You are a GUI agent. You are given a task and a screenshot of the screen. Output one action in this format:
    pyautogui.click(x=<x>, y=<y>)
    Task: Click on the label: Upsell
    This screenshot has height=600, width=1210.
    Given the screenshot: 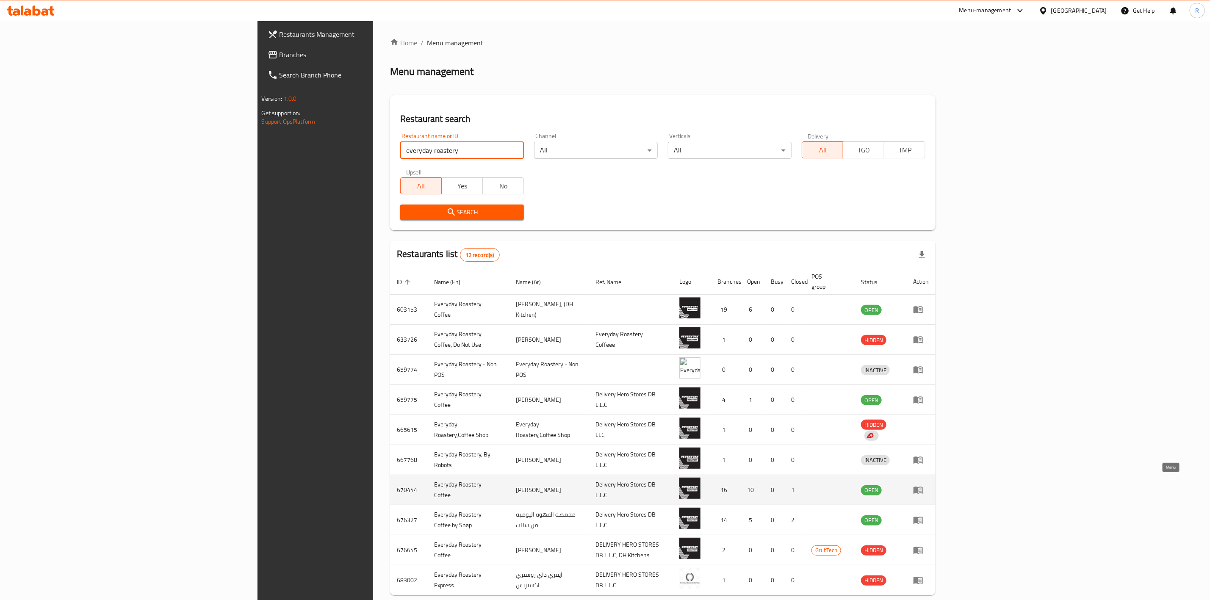 What is the action you would take?
    pyautogui.click(x=414, y=172)
    